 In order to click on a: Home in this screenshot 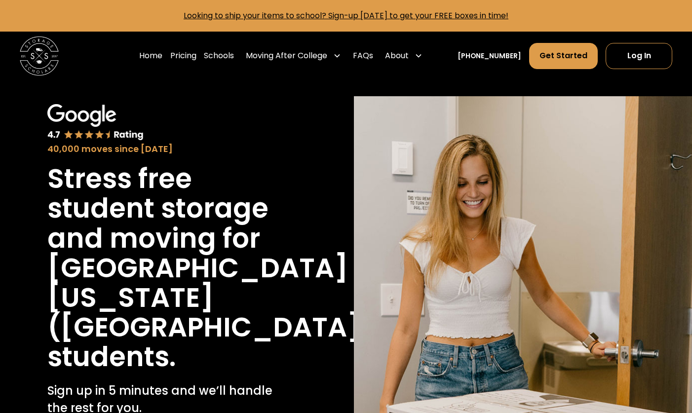, I will do `click(151, 56)`.